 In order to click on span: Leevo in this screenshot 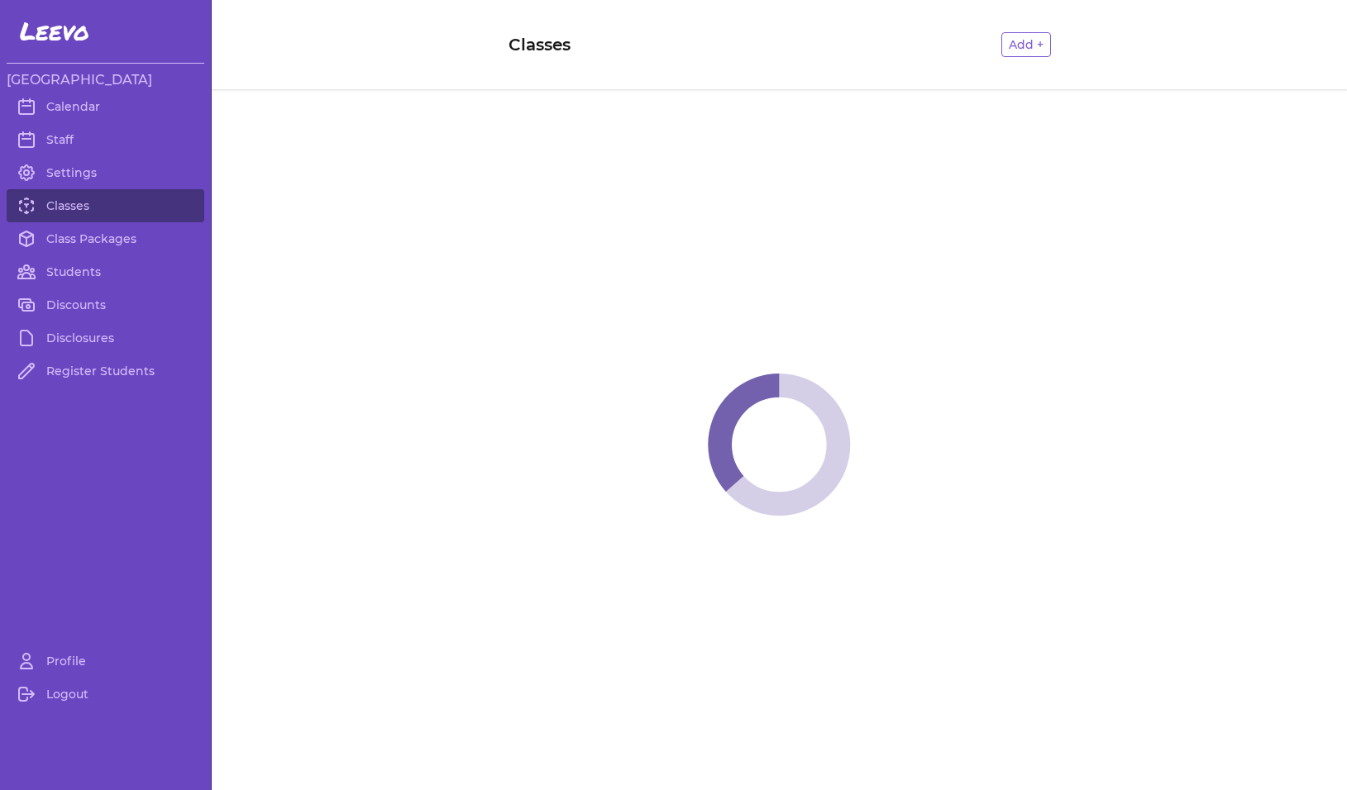, I will do `click(55, 31)`.